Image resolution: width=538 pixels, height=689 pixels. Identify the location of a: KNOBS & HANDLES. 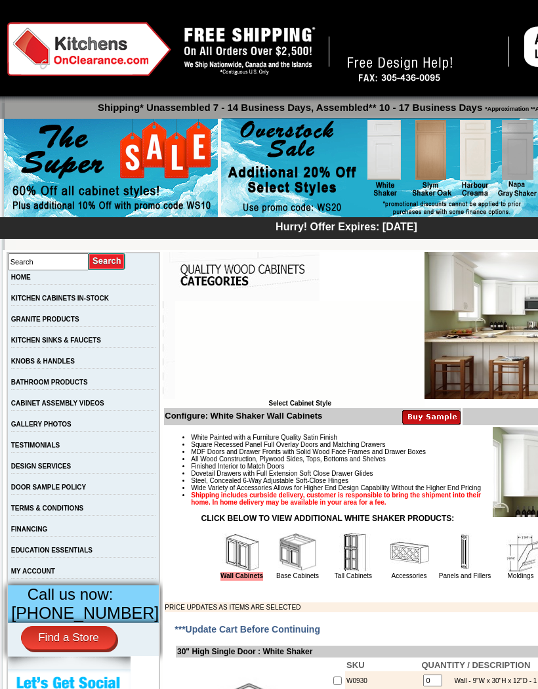
(43, 361).